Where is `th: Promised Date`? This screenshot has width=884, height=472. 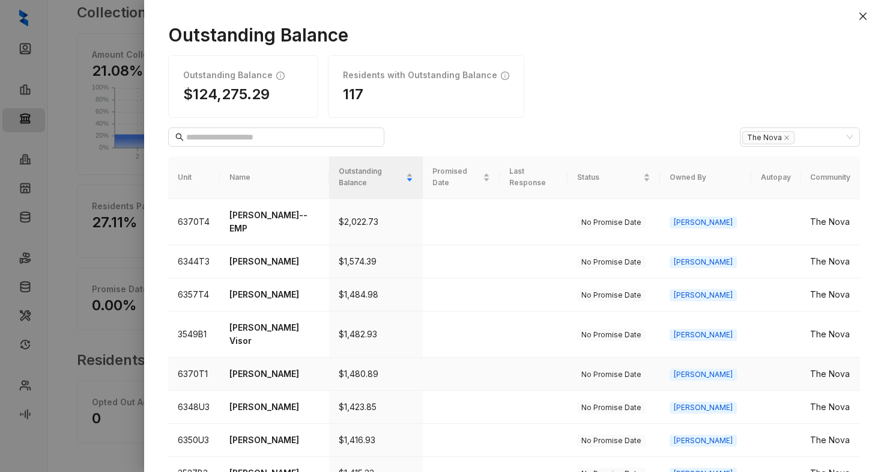 th: Promised Date is located at coordinates (461, 177).